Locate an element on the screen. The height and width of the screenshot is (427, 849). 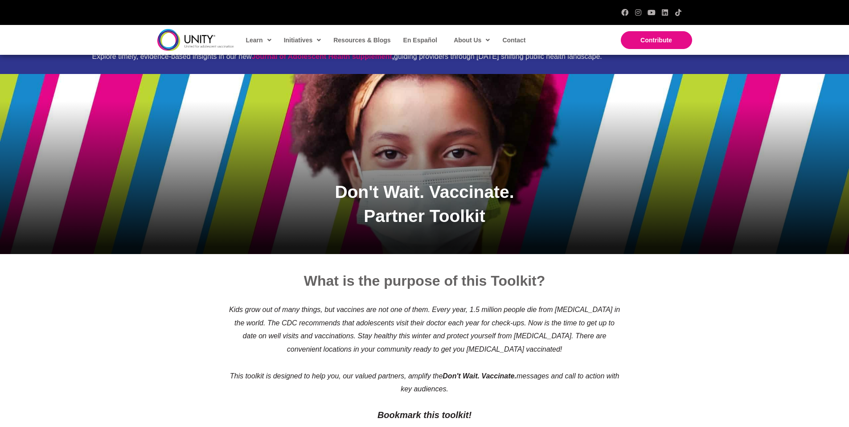
span: Learn is located at coordinates (258, 40).